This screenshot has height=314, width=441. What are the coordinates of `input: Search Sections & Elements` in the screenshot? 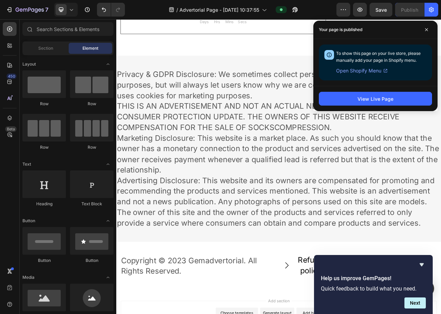 It's located at (68, 29).